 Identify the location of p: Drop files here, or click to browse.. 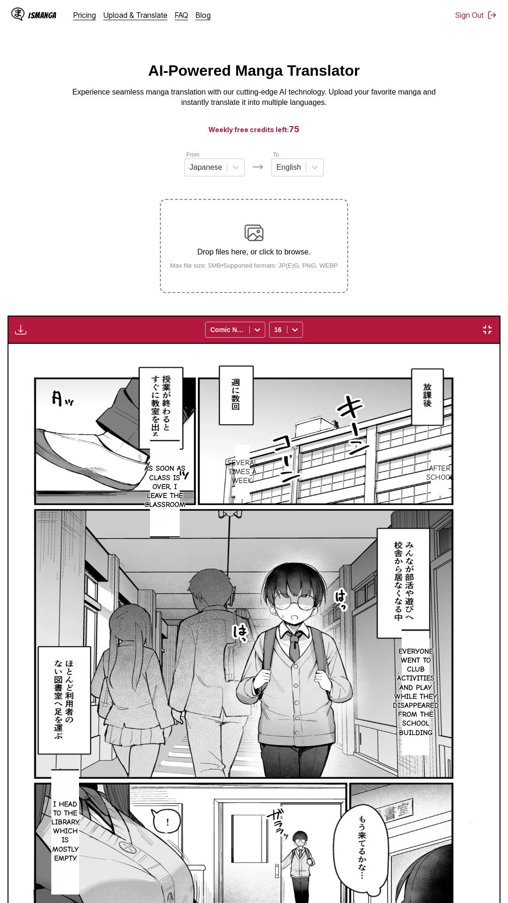
(254, 252).